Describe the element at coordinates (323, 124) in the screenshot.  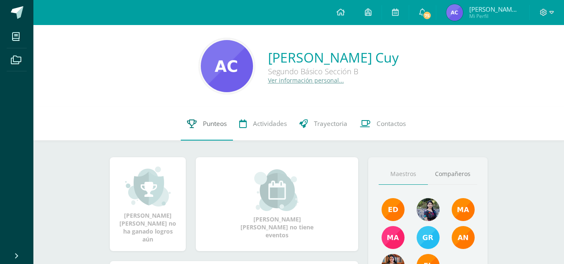
I see `a: Trayectoria` at that location.